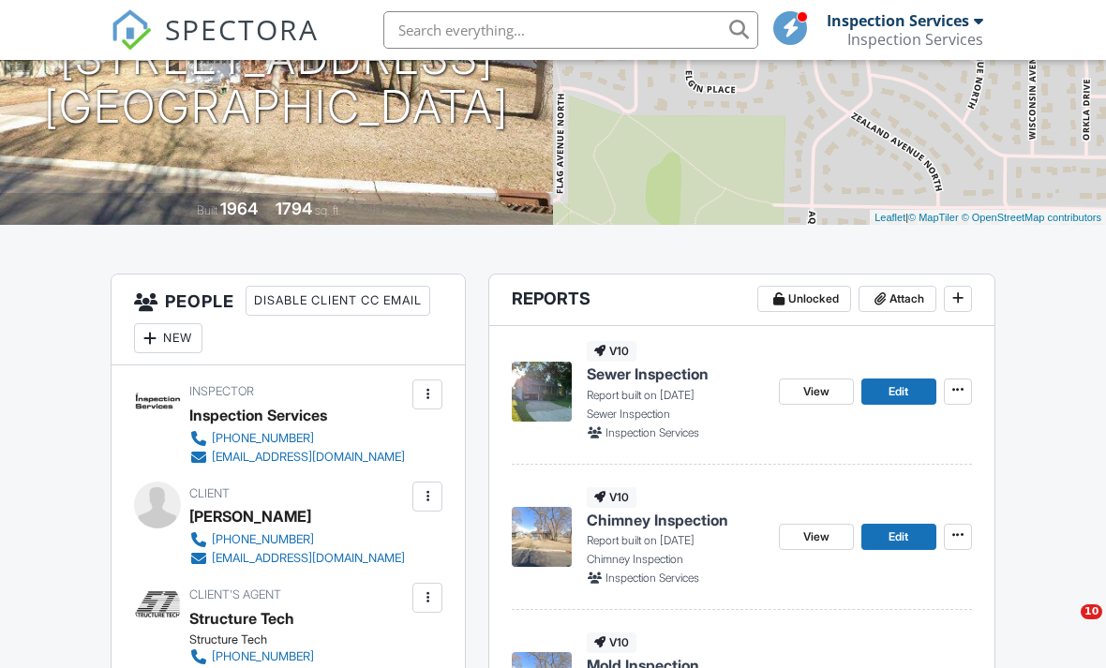 This screenshot has width=1106, height=668. What do you see at coordinates (337, 301) in the screenshot?
I see `div: Disable Client CC Email` at bounding box center [337, 301].